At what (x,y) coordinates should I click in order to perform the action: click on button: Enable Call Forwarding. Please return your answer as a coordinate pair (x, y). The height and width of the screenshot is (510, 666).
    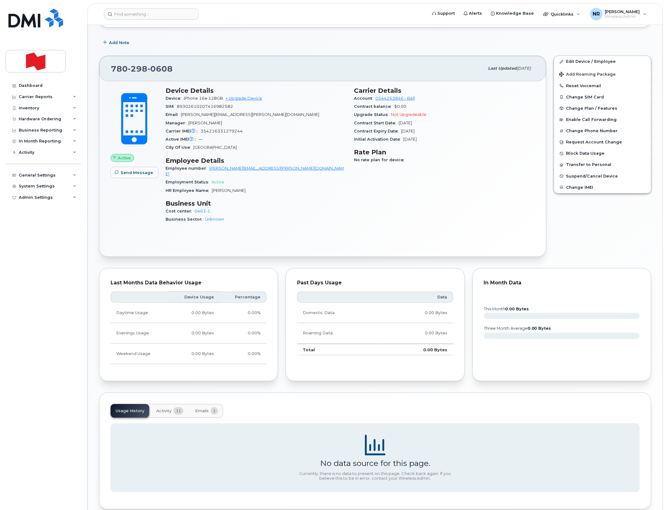
    Looking at the image, I should click on (603, 120).